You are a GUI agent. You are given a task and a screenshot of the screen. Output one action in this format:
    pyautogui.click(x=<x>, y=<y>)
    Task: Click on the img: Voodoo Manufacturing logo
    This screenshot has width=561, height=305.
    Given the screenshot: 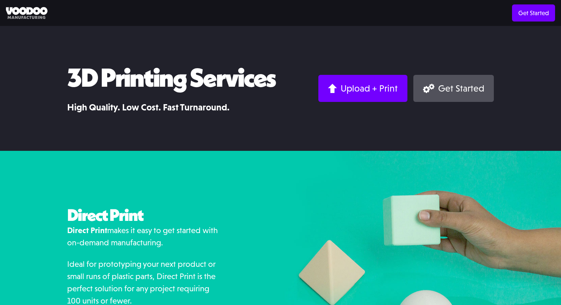 What is the action you would take?
    pyautogui.click(x=27, y=13)
    